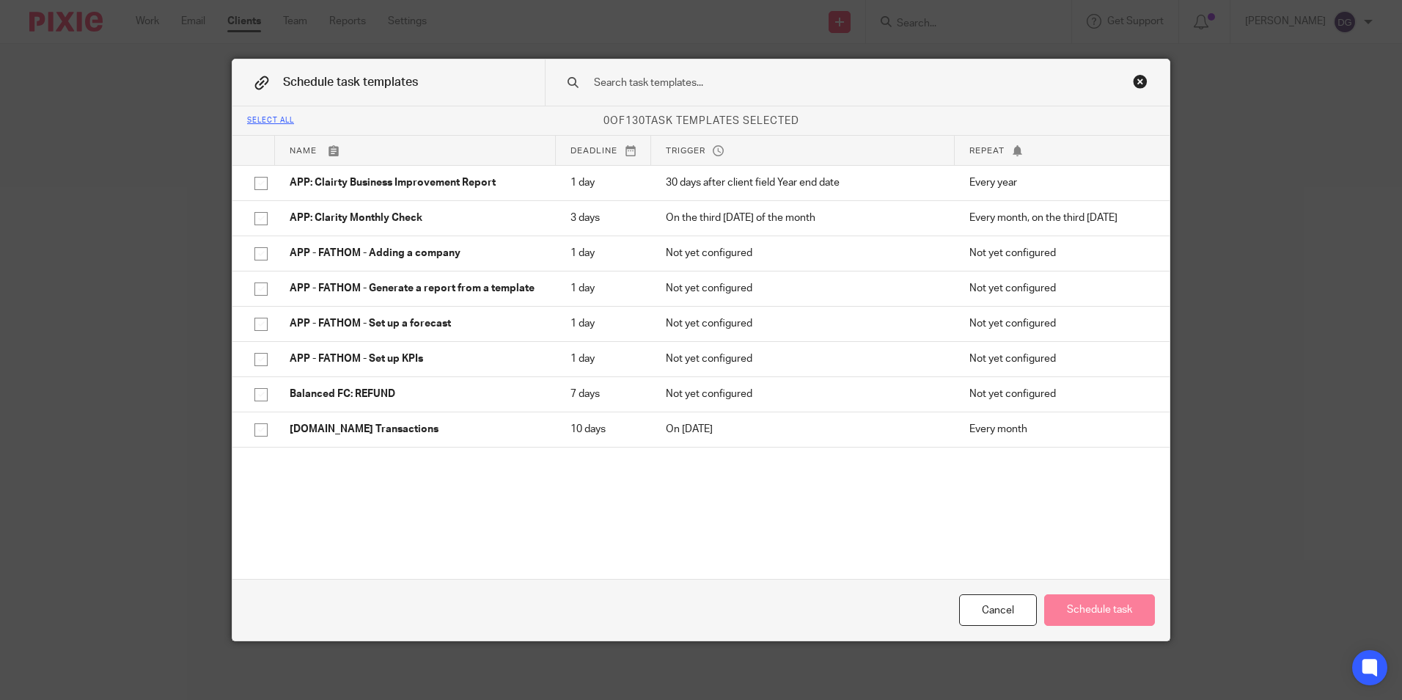  Describe the element at coordinates (803, 150) in the screenshot. I see `p: Trigger` at that location.